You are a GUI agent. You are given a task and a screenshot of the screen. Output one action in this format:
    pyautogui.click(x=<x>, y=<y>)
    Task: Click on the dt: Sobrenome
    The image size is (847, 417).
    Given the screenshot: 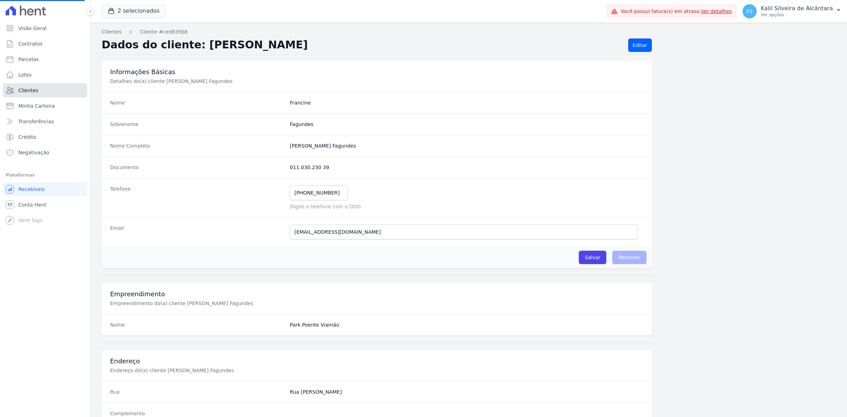 What is the action you would take?
    pyautogui.click(x=197, y=124)
    